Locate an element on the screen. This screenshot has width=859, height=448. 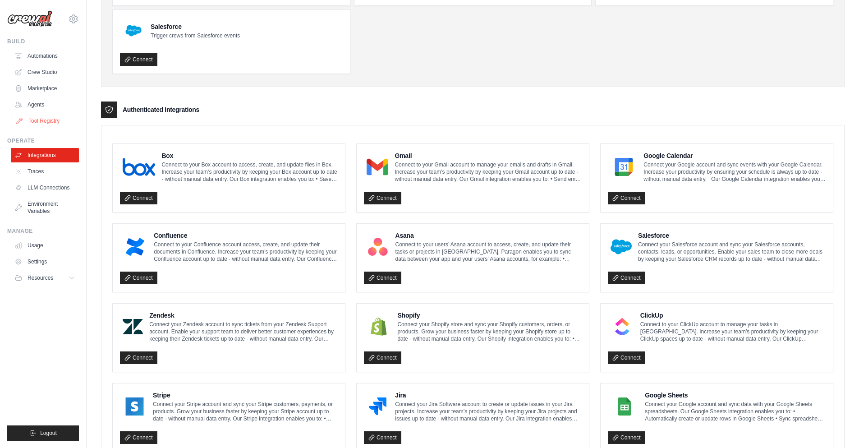
h4: Asana is located at coordinates (488, 235).